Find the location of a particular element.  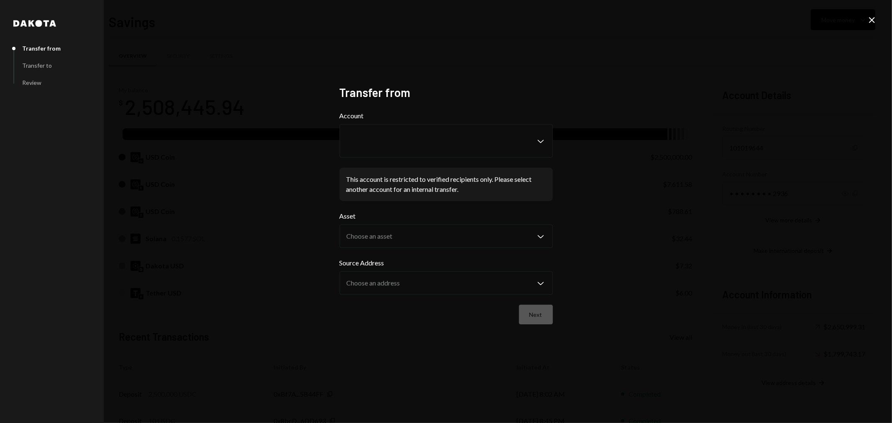

h2: Transfer from is located at coordinates (446, 92).